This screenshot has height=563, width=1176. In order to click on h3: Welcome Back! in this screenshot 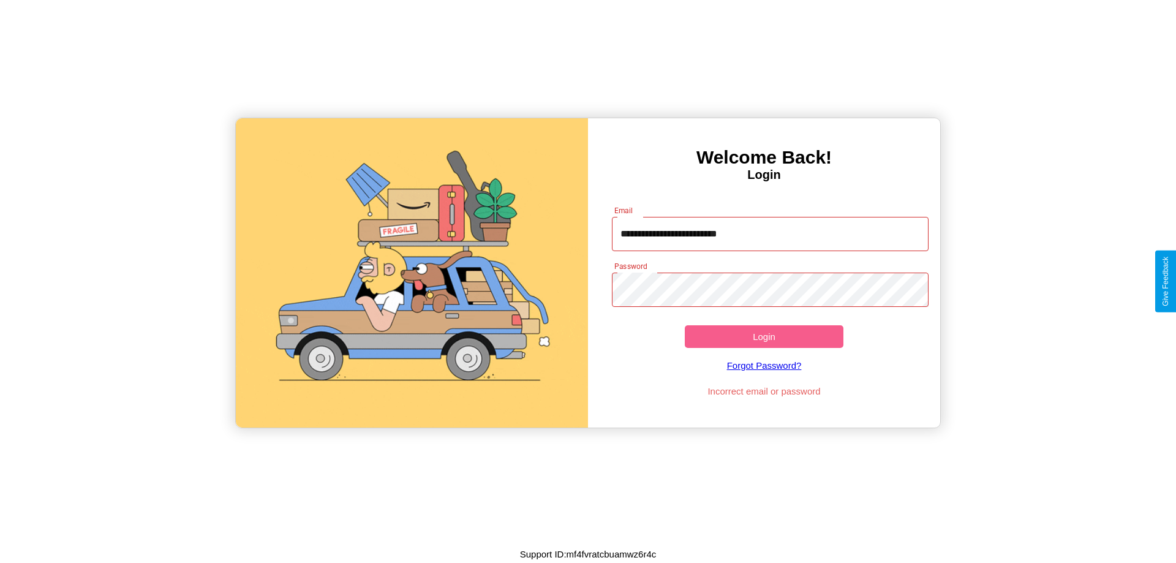, I will do `click(764, 157)`.